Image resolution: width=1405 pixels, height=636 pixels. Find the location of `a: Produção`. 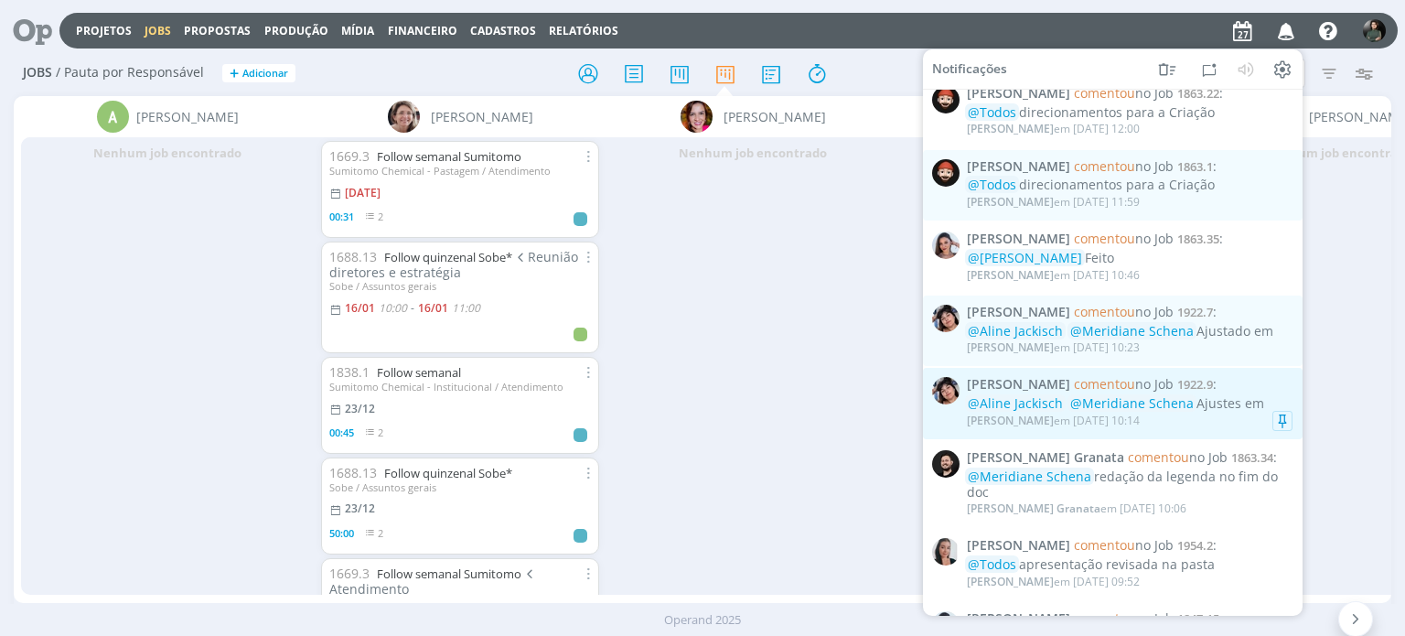

a: Produção is located at coordinates (296, 30).